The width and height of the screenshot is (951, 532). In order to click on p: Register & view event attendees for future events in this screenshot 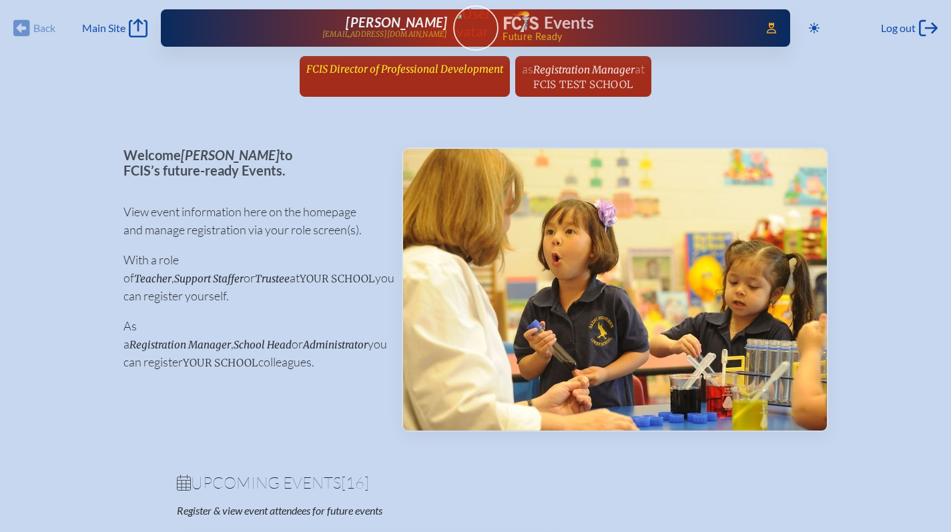, I will do `click(353, 510)`.